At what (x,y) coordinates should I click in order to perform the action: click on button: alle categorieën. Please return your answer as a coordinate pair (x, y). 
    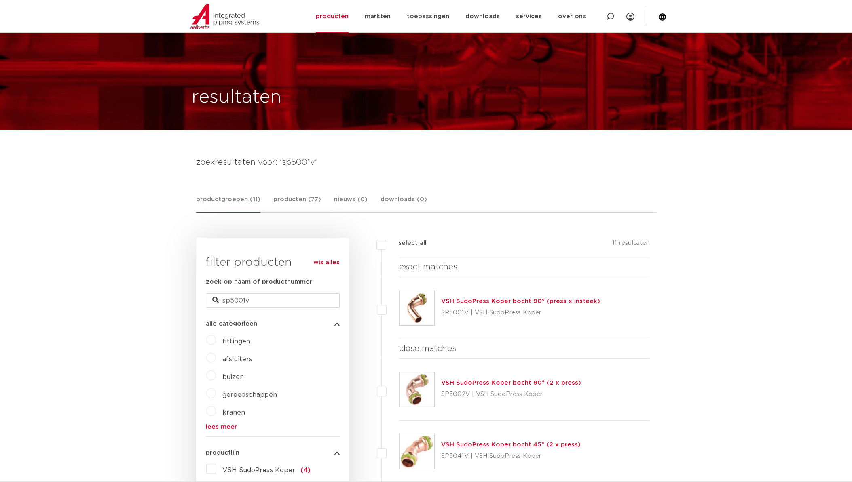
    Looking at the image, I should click on (272, 324).